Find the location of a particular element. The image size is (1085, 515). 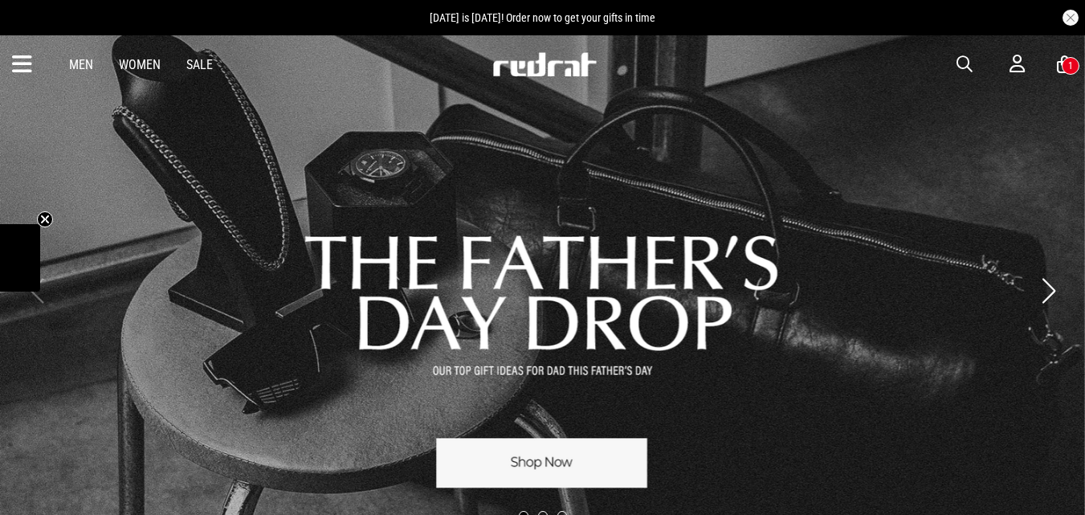

button: Close teaser is located at coordinates (45, 219).